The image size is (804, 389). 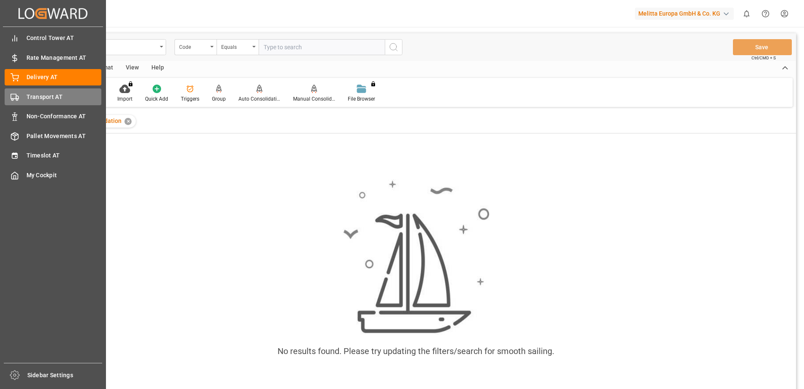 What do you see at coordinates (64, 116) in the screenshot?
I see `span: Non-Conformance AT` at bounding box center [64, 116].